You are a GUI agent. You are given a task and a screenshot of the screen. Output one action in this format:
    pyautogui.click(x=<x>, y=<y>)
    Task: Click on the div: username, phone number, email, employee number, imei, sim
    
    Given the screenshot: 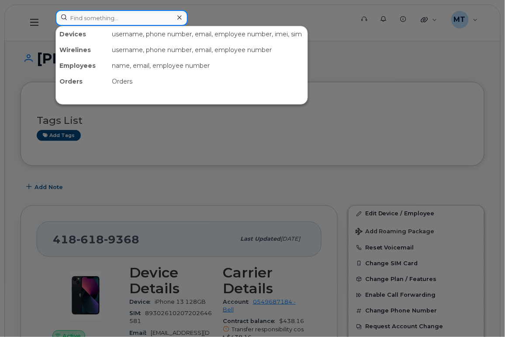 What is the action you would take?
    pyautogui.click(x=208, y=34)
    